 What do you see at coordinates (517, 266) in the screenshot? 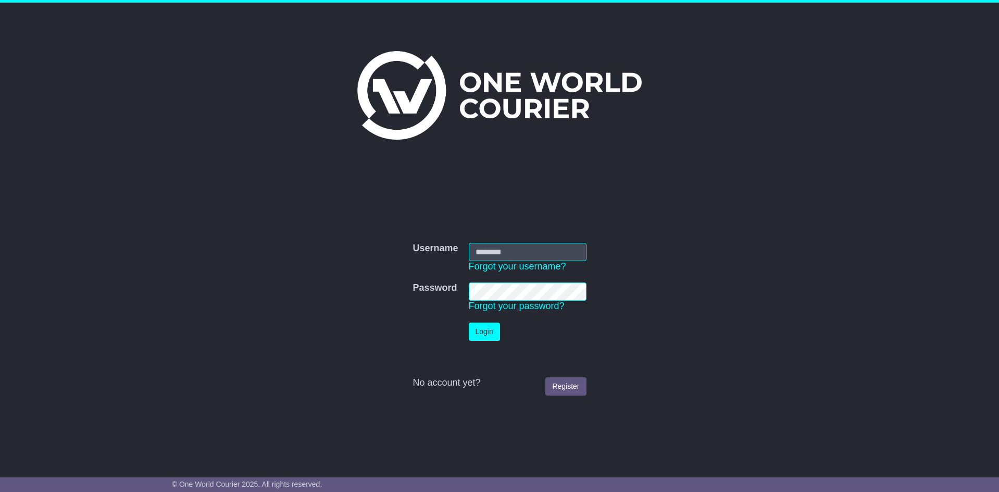
I see `a: Forgot your username?` at bounding box center [517, 266].